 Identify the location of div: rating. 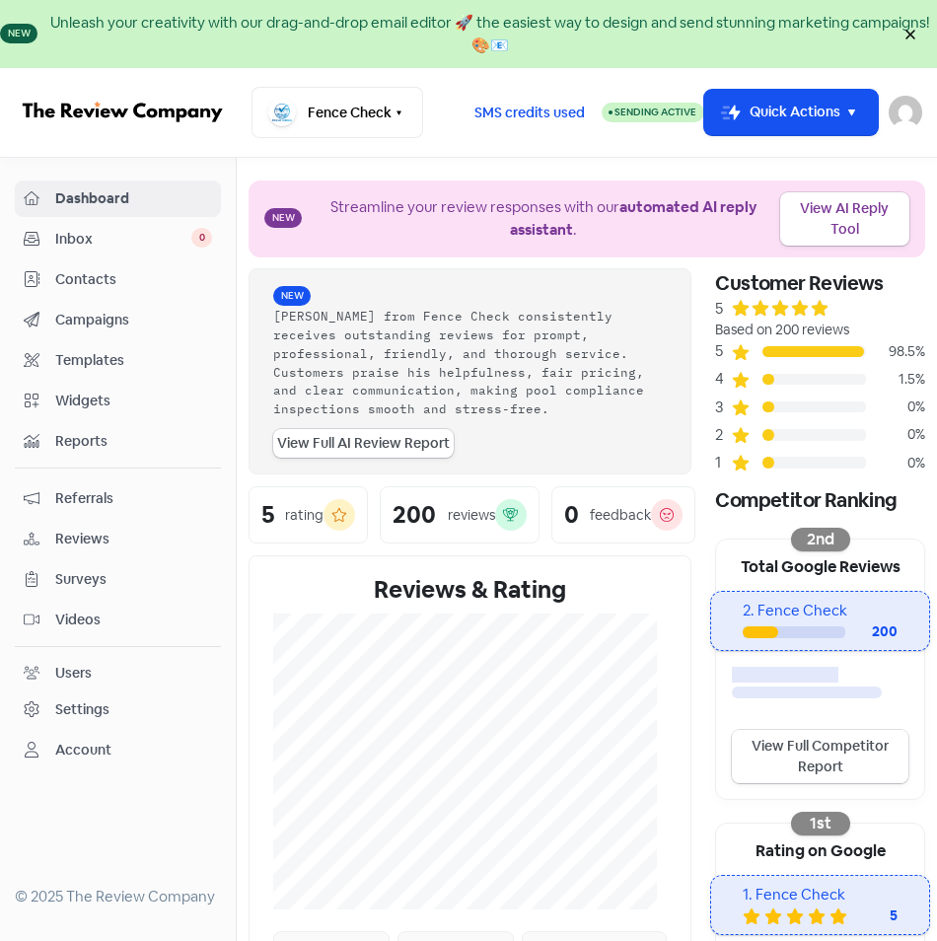
(304, 515).